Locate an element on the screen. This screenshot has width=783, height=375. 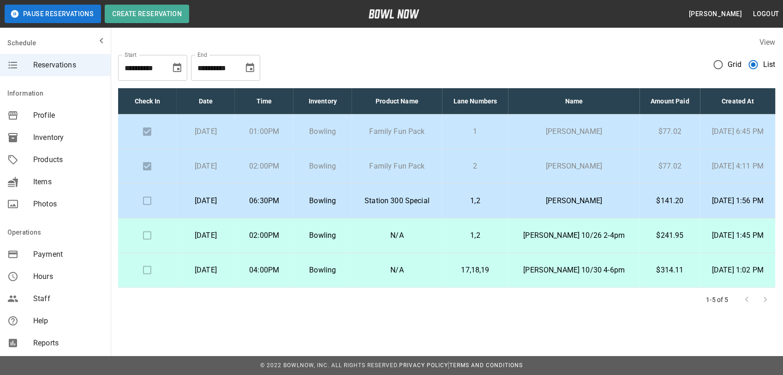
th: Inventory is located at coordinates (323, 101).